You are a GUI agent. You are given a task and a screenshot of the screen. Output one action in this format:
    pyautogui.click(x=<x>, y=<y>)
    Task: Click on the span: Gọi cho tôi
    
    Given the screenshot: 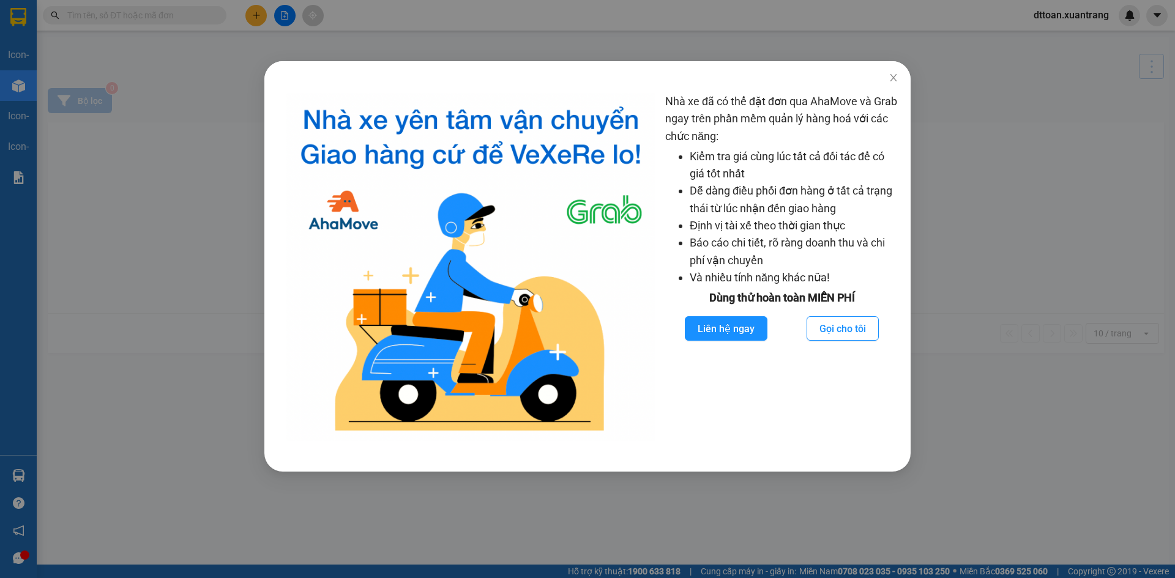 What is the action you would take?
    pyautogui.click(x=843, y=329)
    